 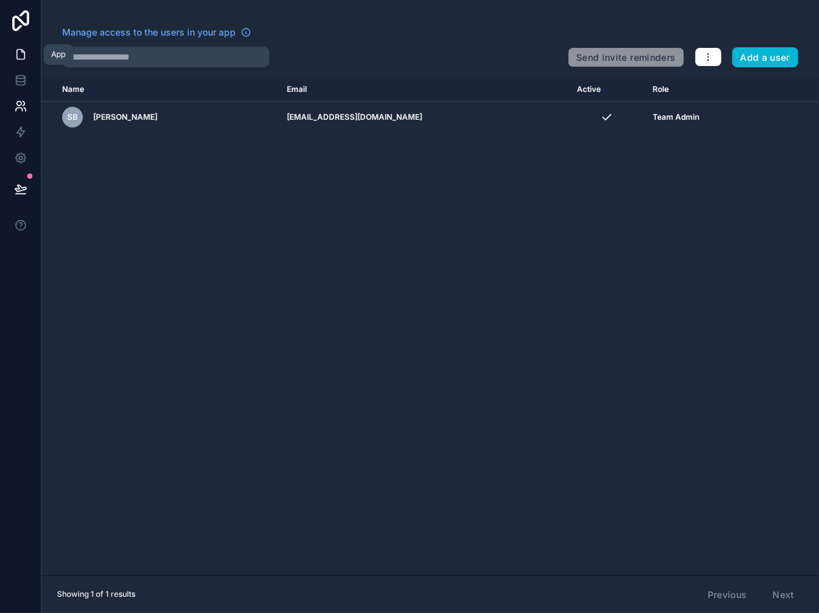 What do you see at coordinates (160, 89) in the screenshot?
I see `th: Name` at bounding box center [160, 89].